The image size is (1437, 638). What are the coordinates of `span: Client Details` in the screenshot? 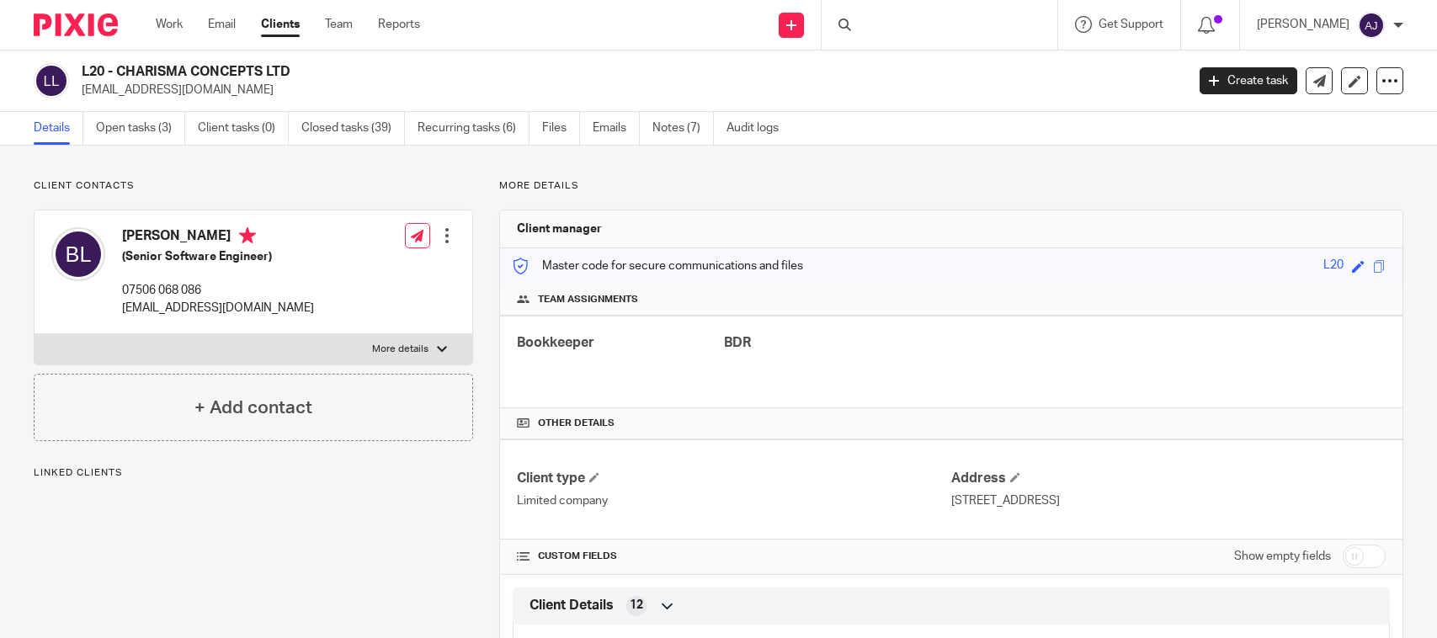 It's located at (571, 605).